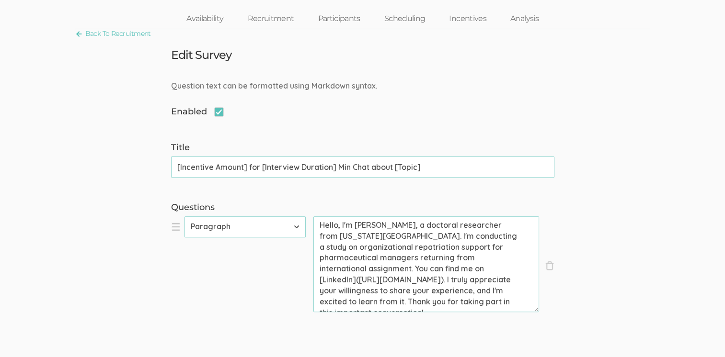  I want to click on label: Title, so click(363, 148).